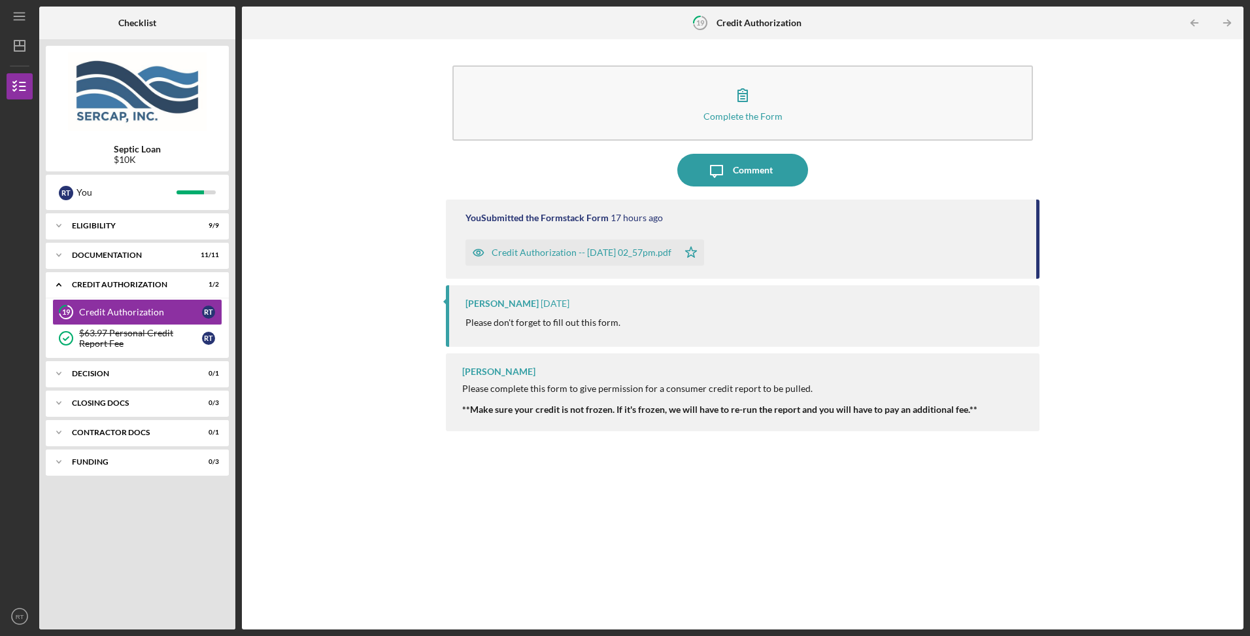  Describe the element at coordinates (742, 103) in the screenshot. I see `button: Complete the Form` at that location.